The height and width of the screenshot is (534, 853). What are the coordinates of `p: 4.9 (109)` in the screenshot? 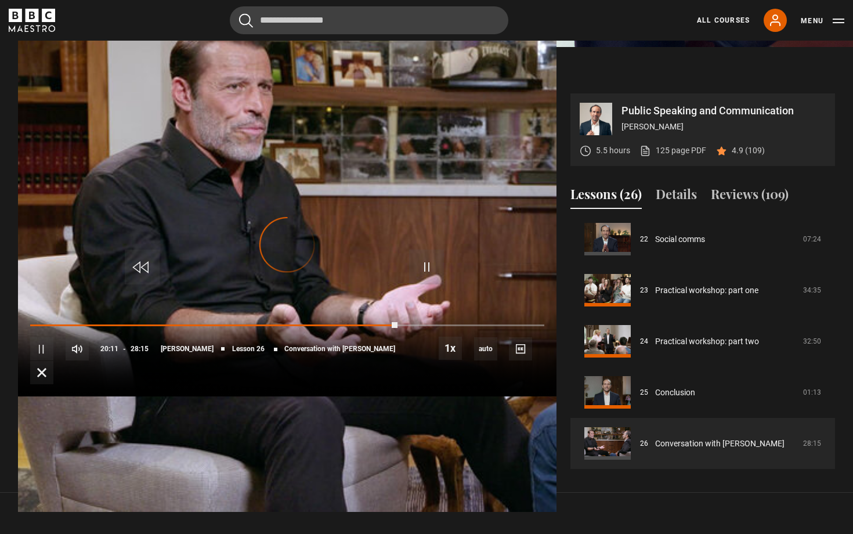 It's located at (748, 150).